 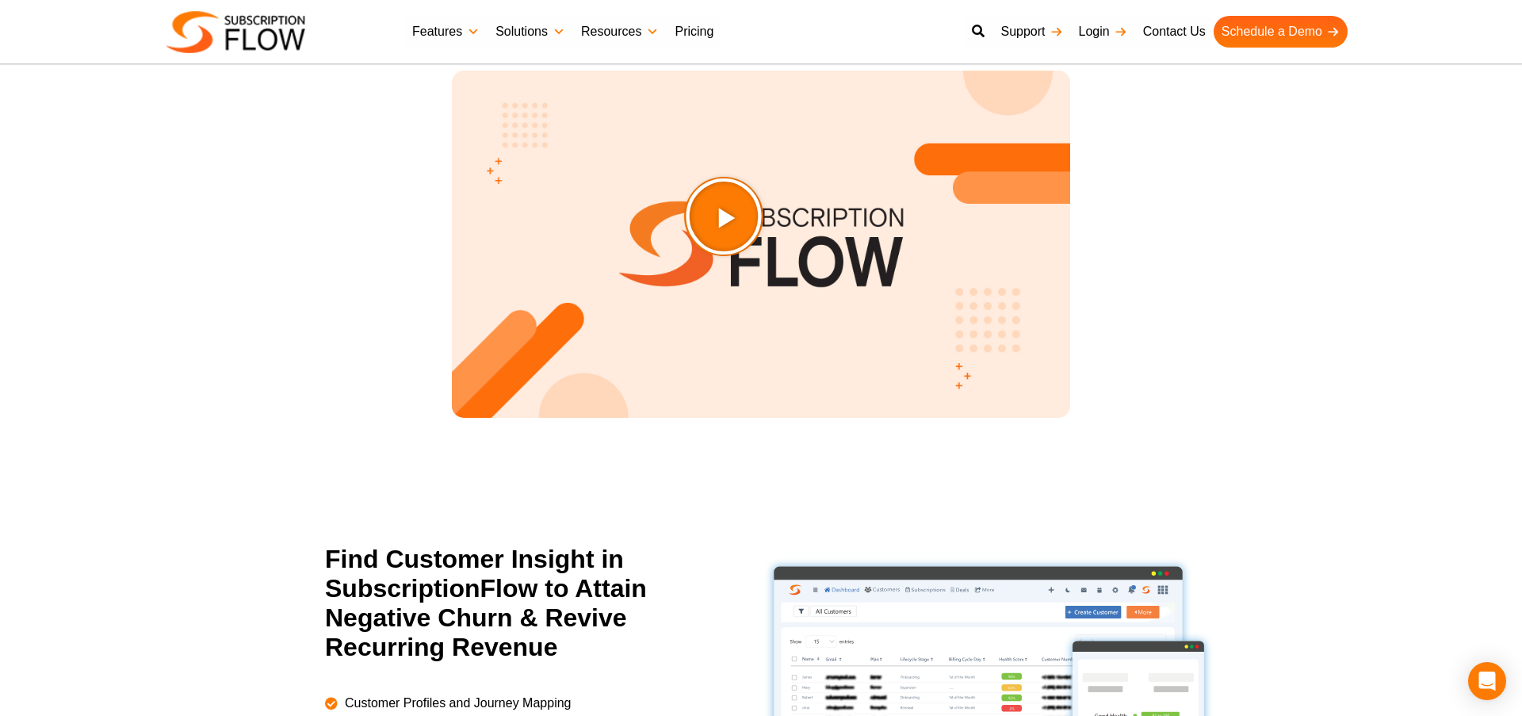 What do you see at coordinates (1487, 681) in the screenshot?
I see `div: Open Intercom Messenger` at bounding box center [1487, 681].